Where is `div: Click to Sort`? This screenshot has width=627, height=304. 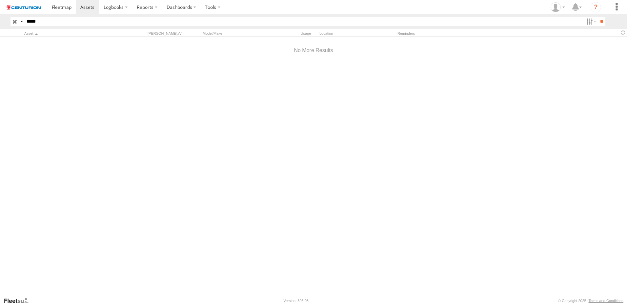 div: Click to Sort is located at coordinates (70, 33).